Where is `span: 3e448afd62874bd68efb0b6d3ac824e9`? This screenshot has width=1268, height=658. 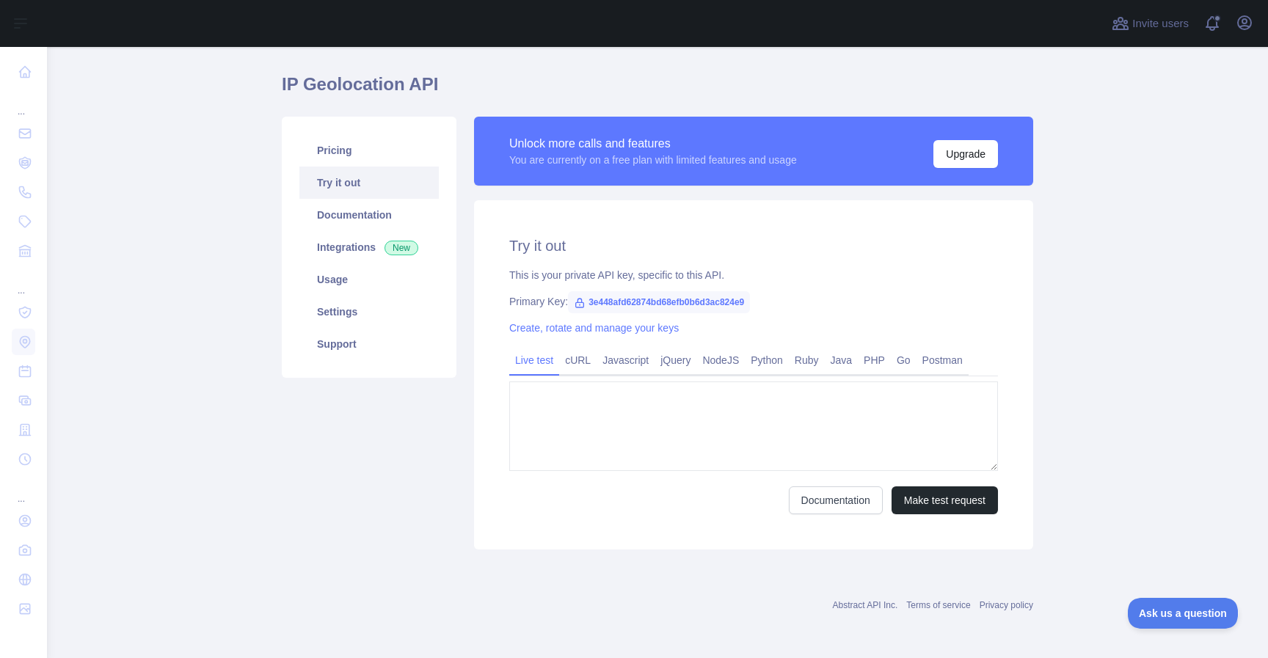
span: 3e448afd62874bd68efb0b6d3ac824e9 is located at coordinates (659, 302).